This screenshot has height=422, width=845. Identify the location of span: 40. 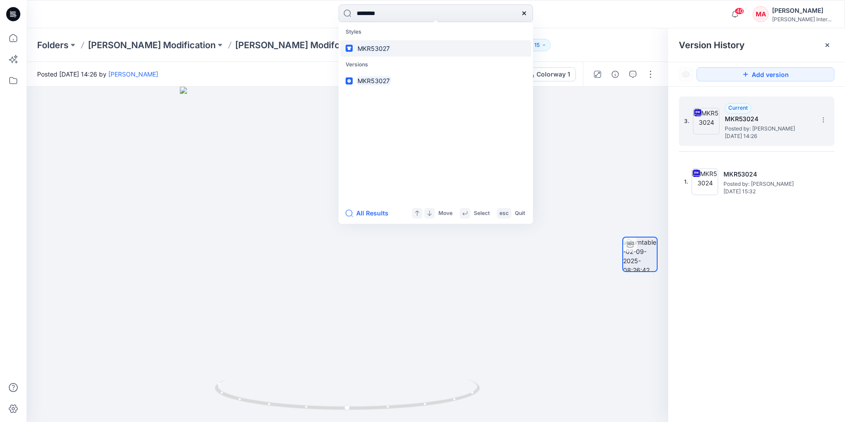
(739, 11).